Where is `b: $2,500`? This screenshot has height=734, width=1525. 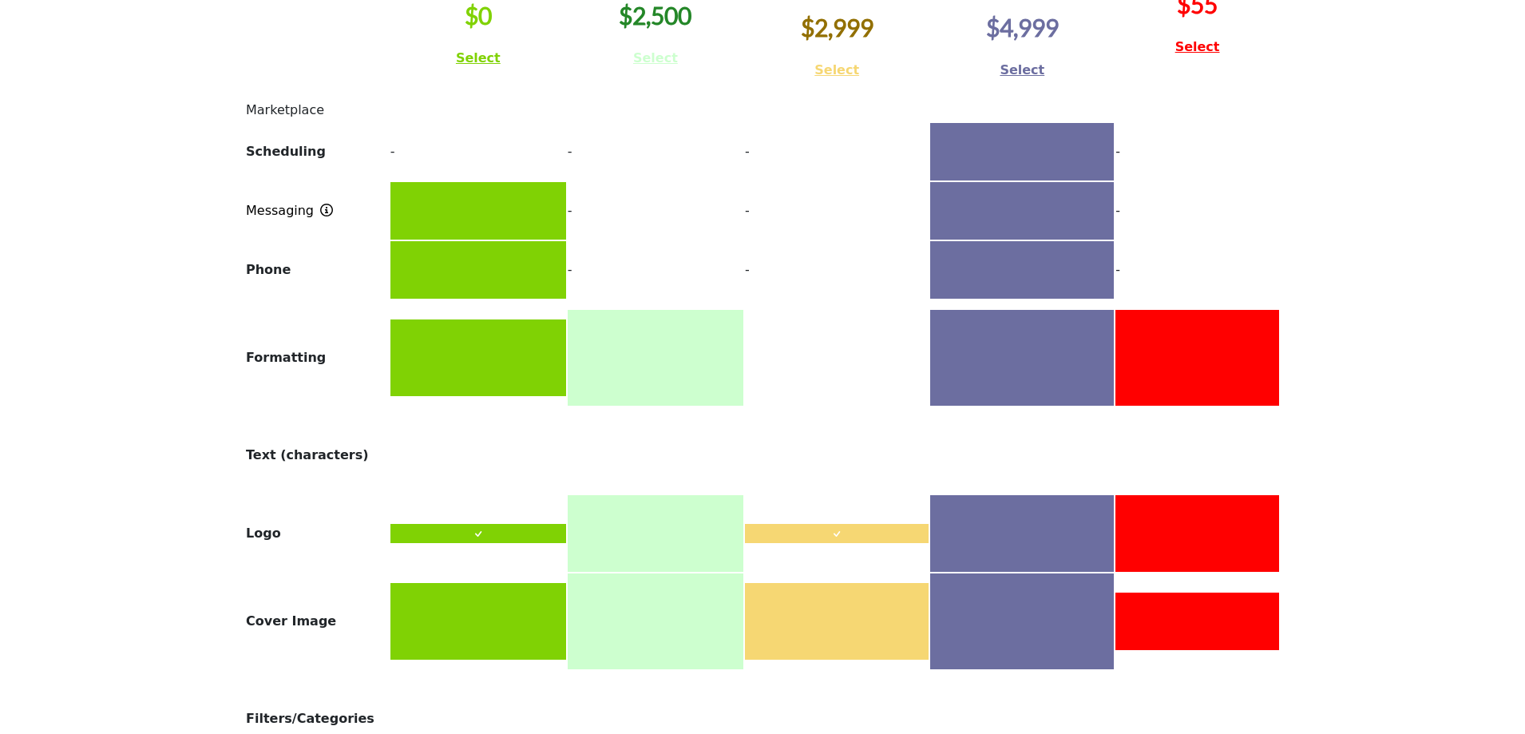
b: $2,500 is located at coordinates (655, 15).